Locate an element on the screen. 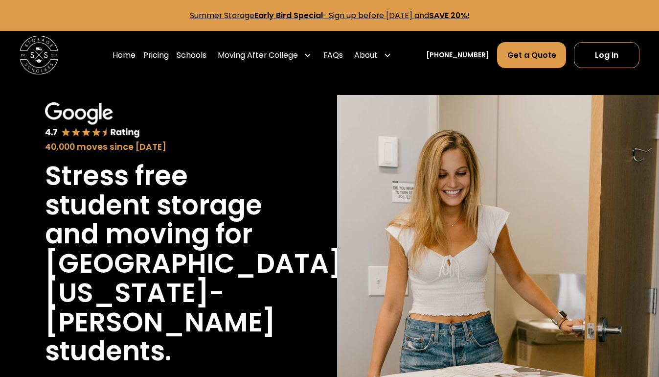 The image size is (659, 377). strong: SAVE 20%! is located at coordinates (449, 15).